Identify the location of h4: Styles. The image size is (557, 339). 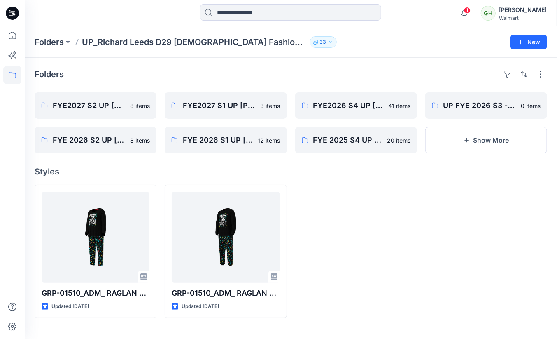
(291, 171).